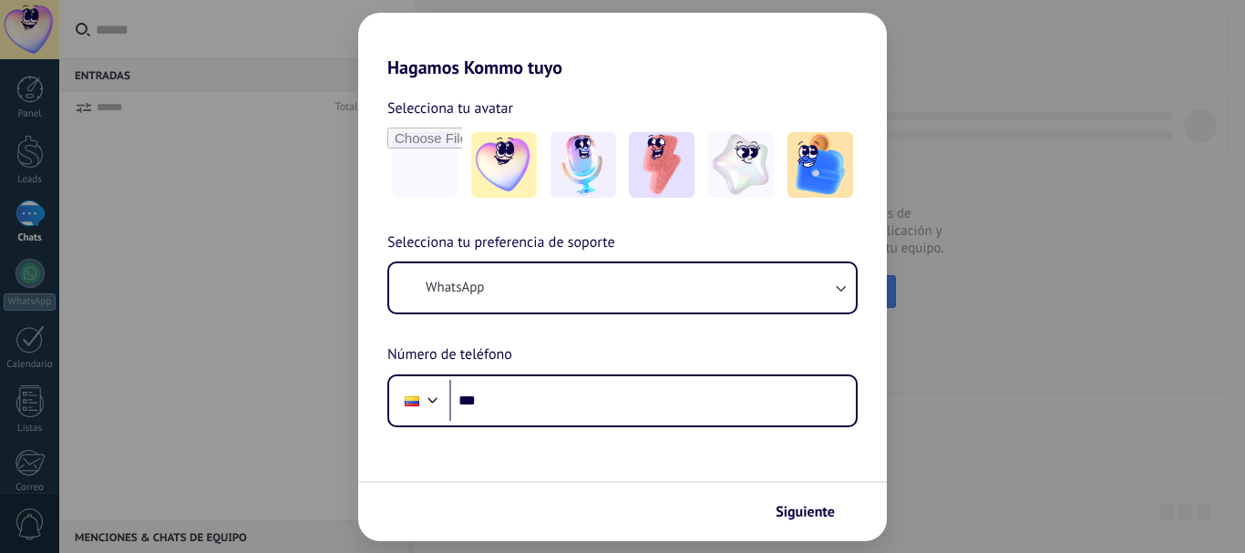  What do you see at coordinates (741, 165) in the screenshot?
I see `img: -4.jpeg` at bounding box center [741, 165].